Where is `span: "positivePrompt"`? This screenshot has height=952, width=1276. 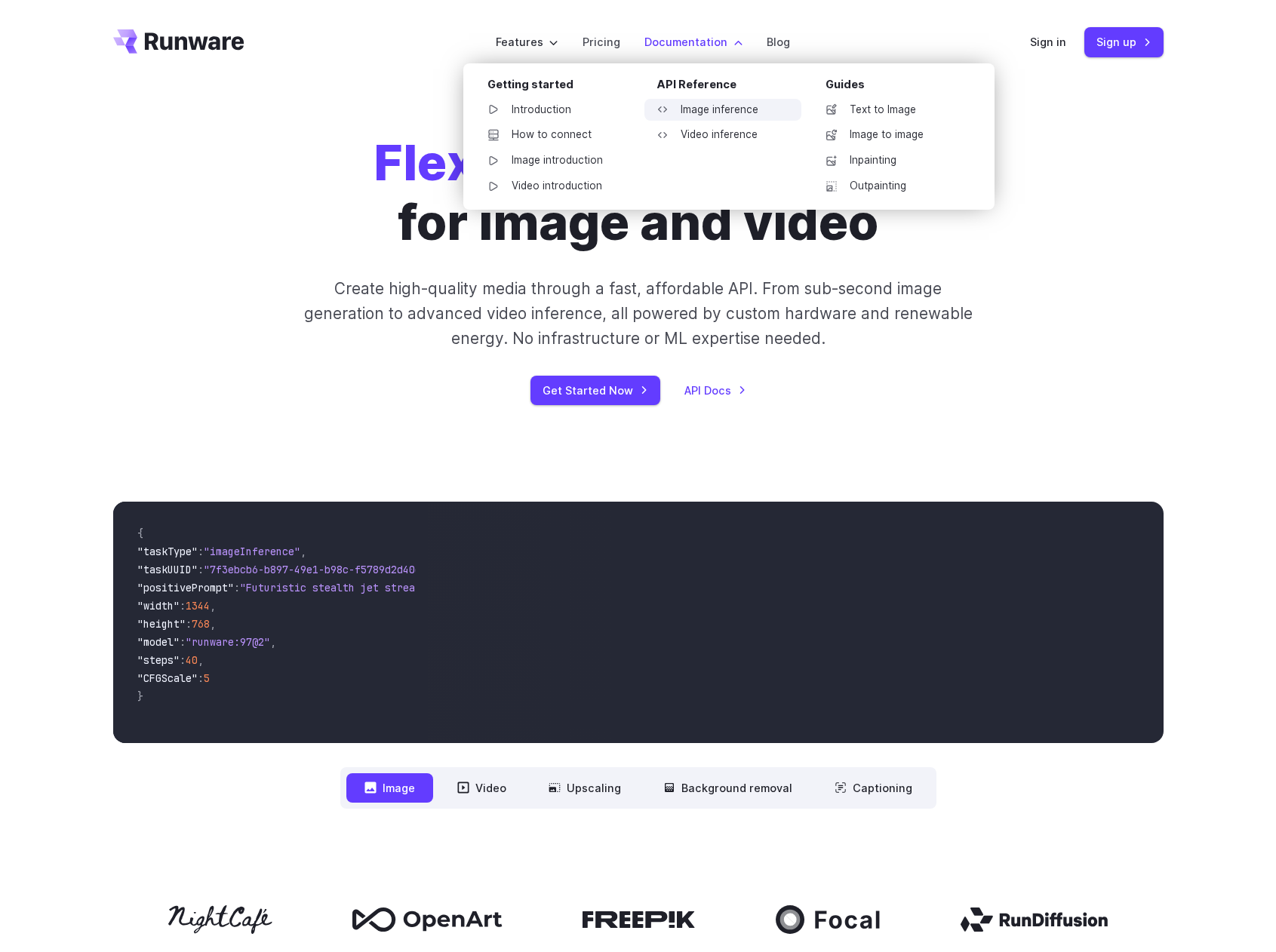
span: "positivePrompt" is located at coordinates (186, 588).